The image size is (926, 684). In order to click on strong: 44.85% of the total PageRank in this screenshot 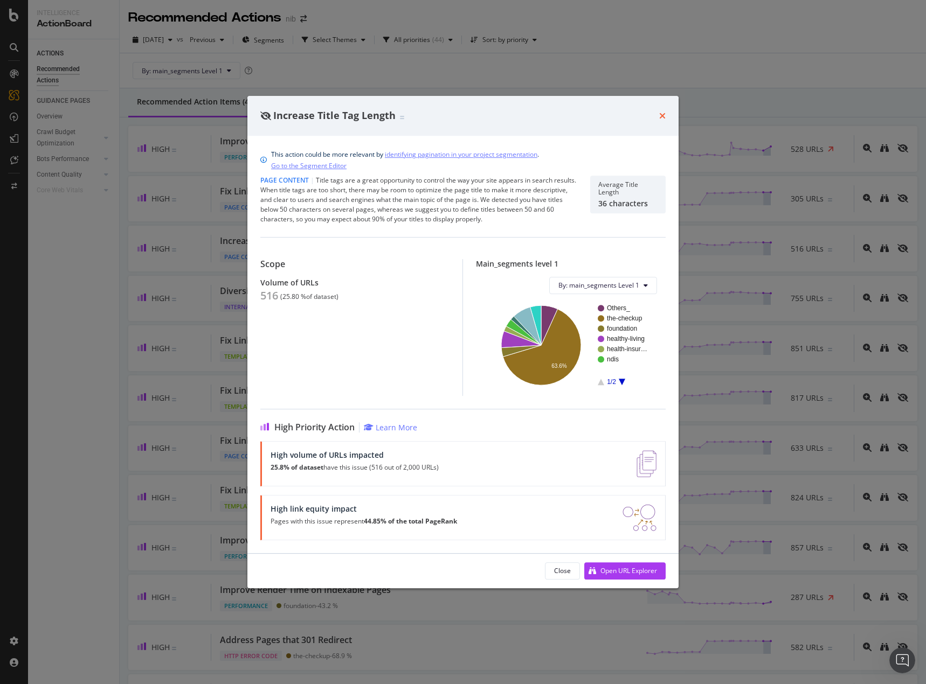, I will do `click(410, 521)`.